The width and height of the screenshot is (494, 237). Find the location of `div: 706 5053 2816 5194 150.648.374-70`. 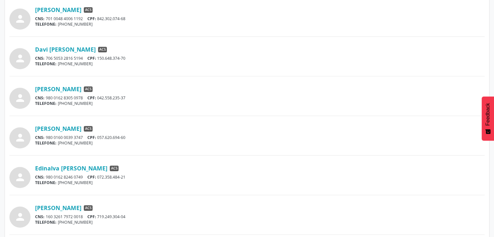

div: 706 5053 2816 5194 150.648.374-70 is located at coordinates (260, 58).